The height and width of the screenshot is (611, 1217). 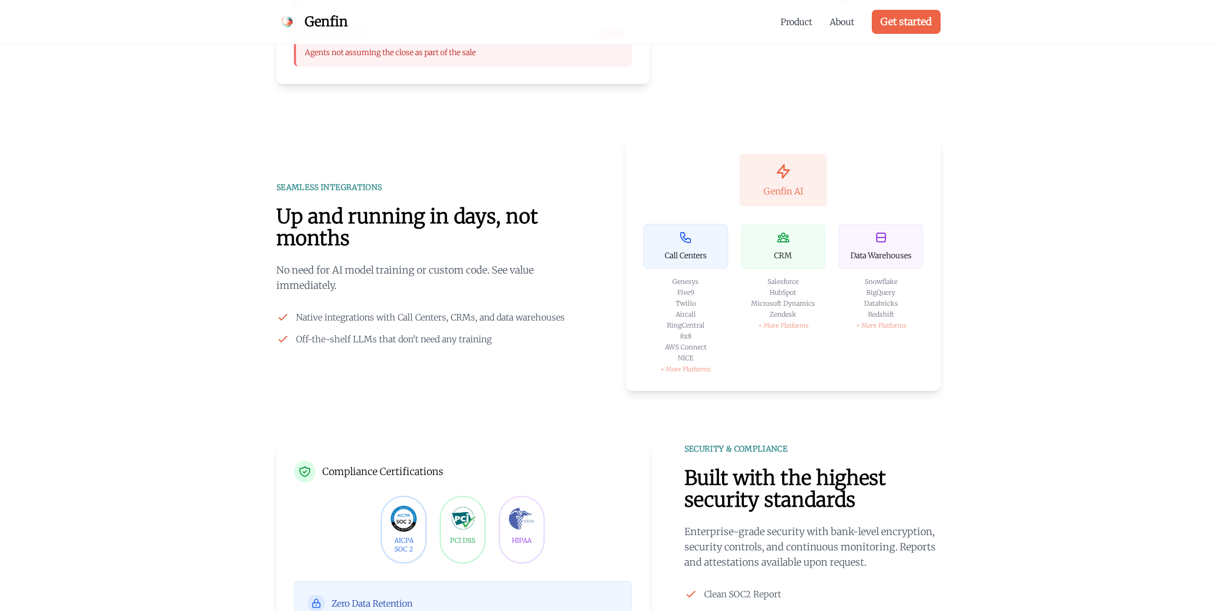 I want to click on div: RingCentral, so click(x=685, y=325).